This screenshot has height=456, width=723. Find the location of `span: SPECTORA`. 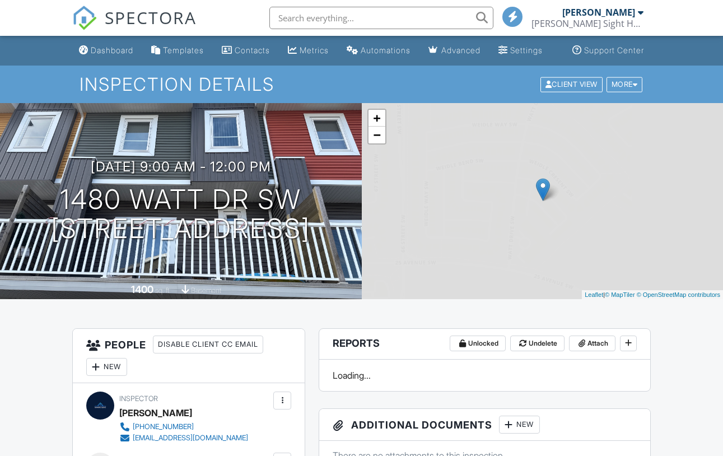

span: SPECTORA is located at coordinates (151, 17).